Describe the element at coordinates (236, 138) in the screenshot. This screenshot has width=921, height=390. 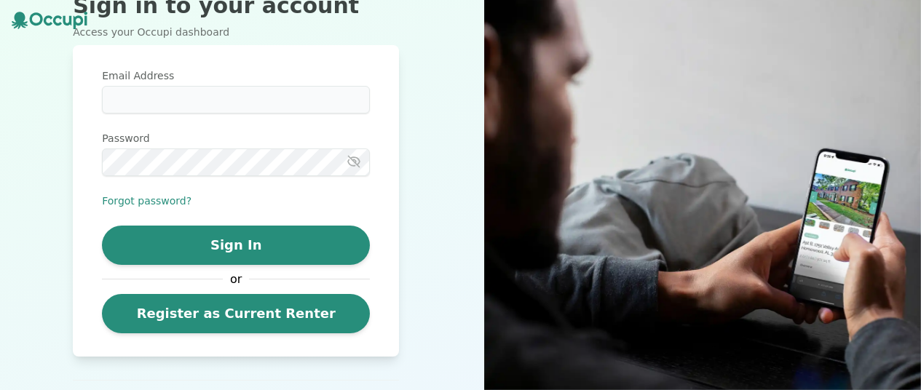
I see `label: Password` at that location.